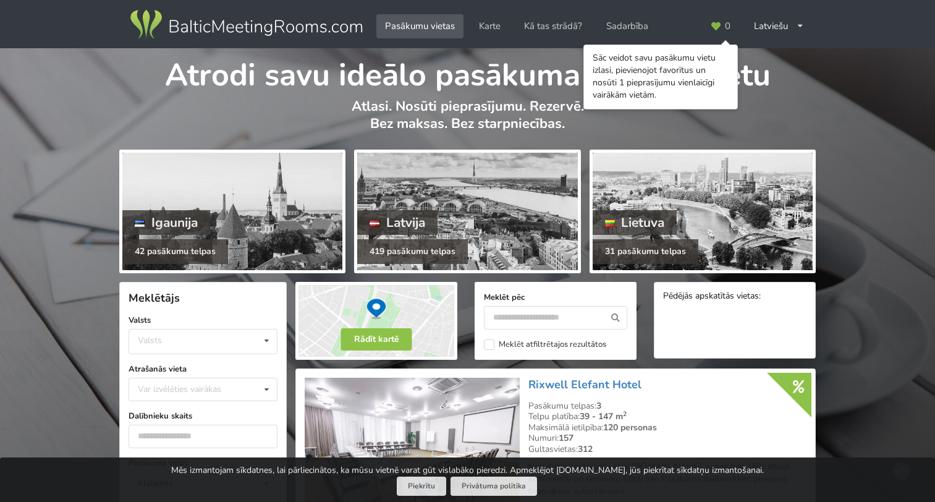 The image size is (935, 502). What do you see at coordinates (645, 252) in the screenshot?
I see `div: 31 pasākumu telpas` at bounding box center [645, 252].